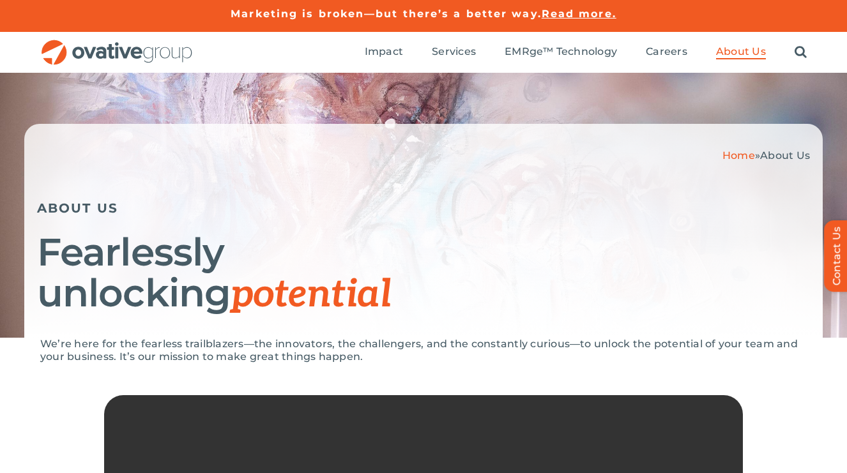 The image size is (847, 473). What do you see at coordinates (117, 44) in the screenshot?
I see `a: OG_Full_horizontal_RGB` at bounding box center [117, 44].